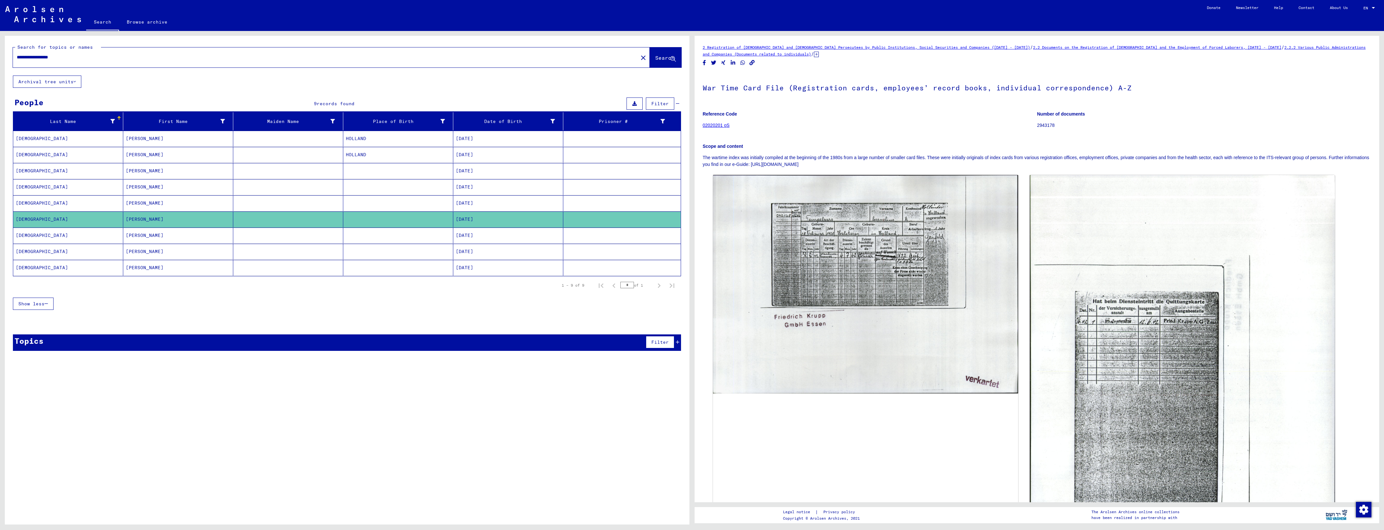 This screenshot has height=530, width=1384. Describe the element at coordinates (799, 512) in the screenshot. I see `a: Legal notice` at that location.